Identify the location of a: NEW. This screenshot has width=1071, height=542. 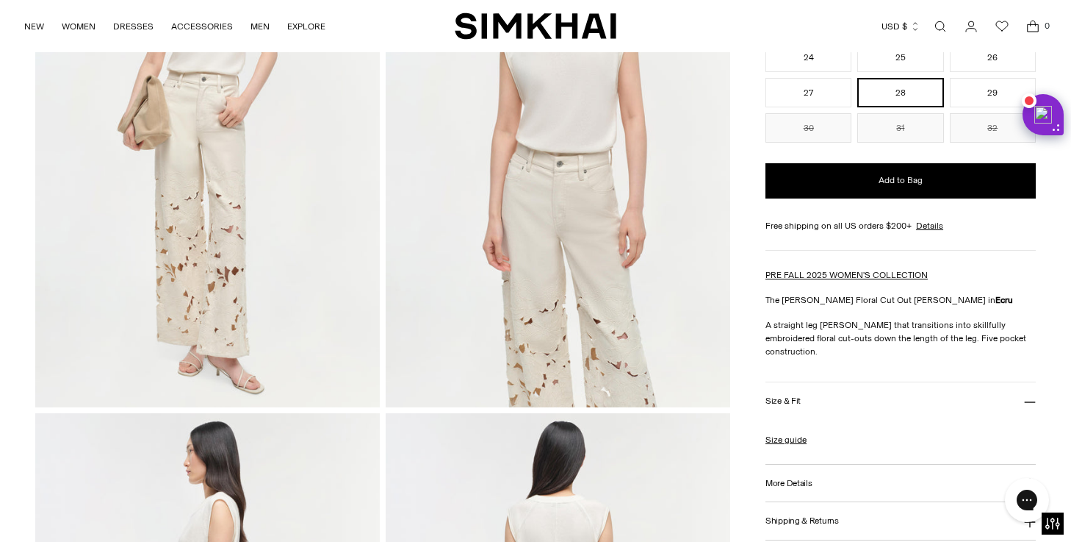
(34, 26).